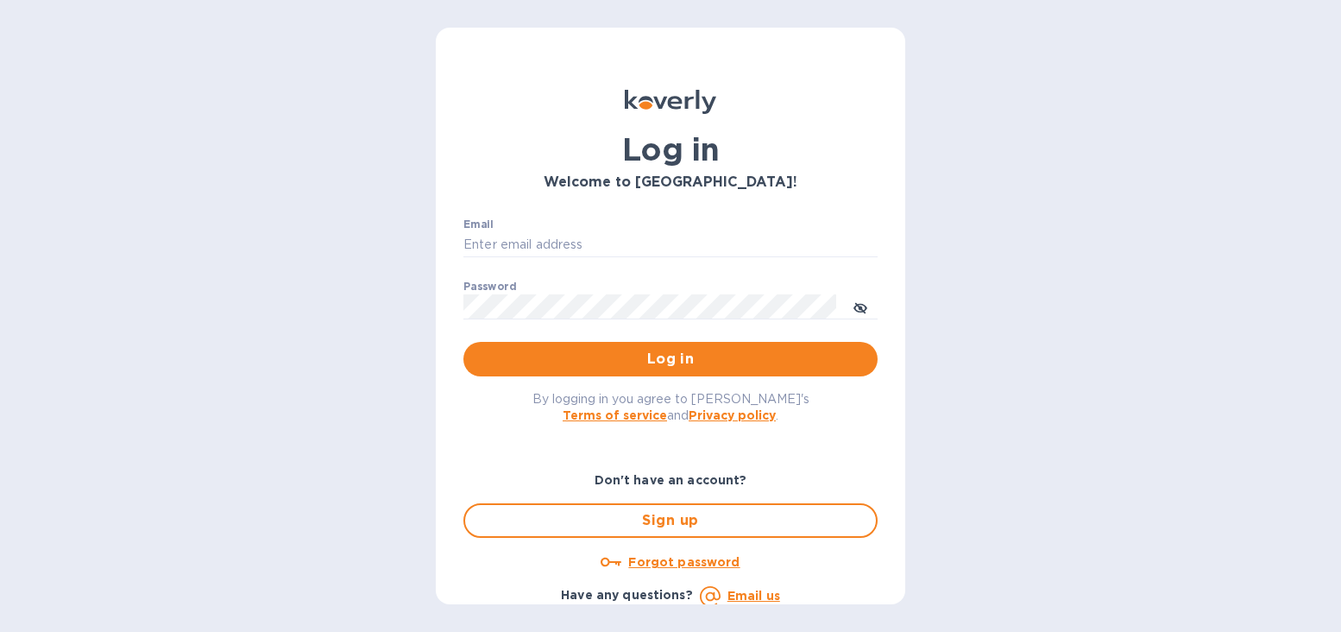 The width and height of the screenshot is (1341, 632). What do you see at coordinates (671, 359) in the screenshot?
I see `span: Log in` at bounding box center [671, 359].